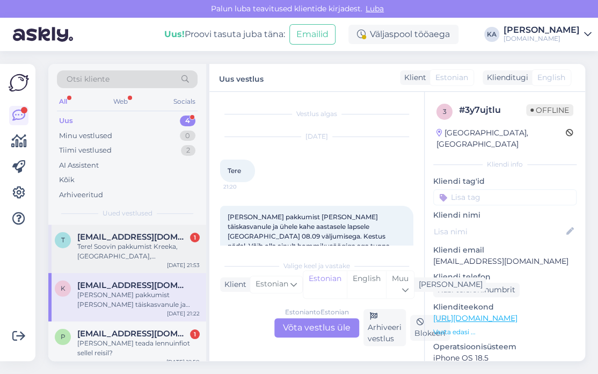 Image resolution: width=598 pixels, height=374 pixels. I want to click on span: 3, so click(445, 111).